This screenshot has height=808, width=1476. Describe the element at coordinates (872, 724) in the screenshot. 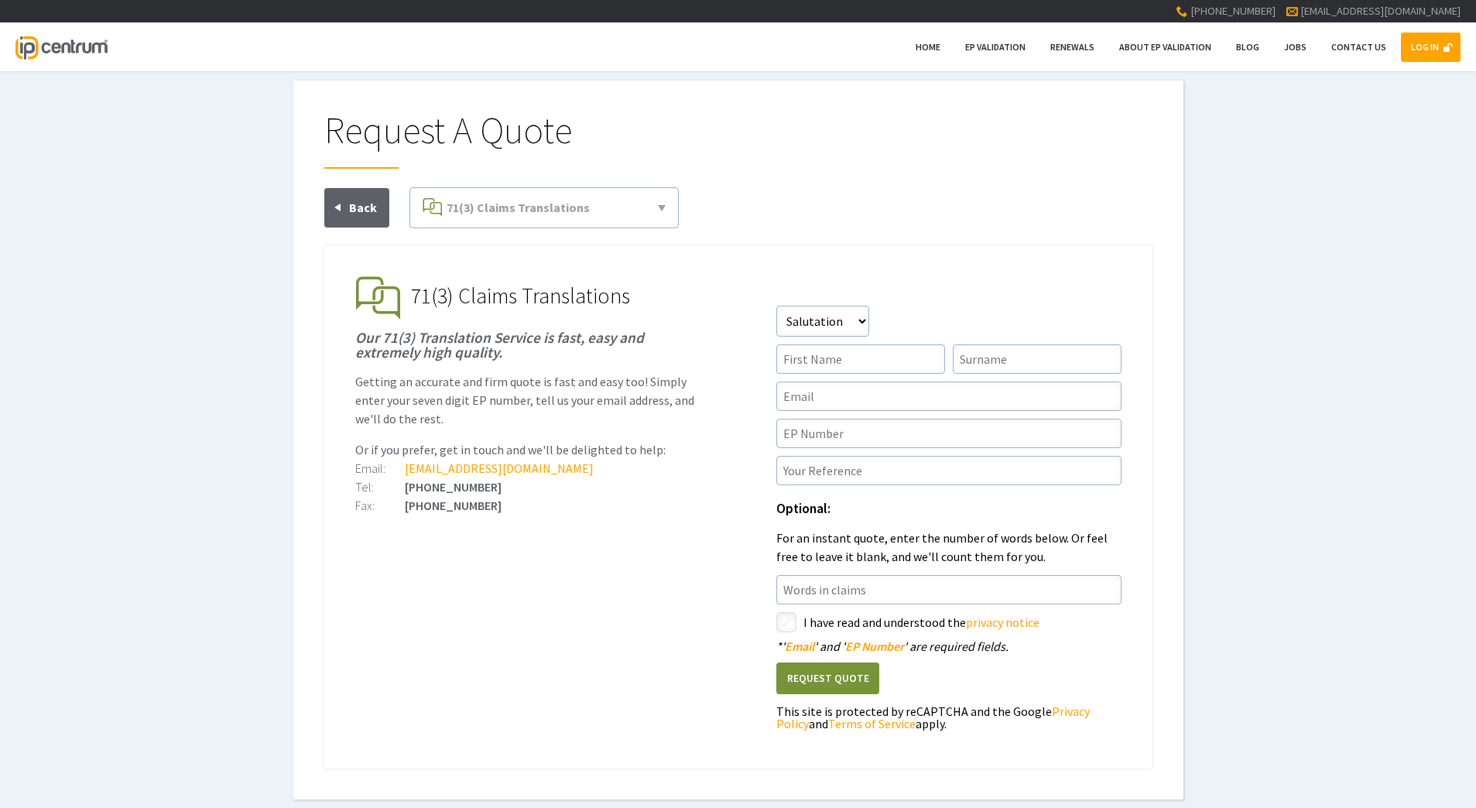

I see `a: Terms of Service` at that location.